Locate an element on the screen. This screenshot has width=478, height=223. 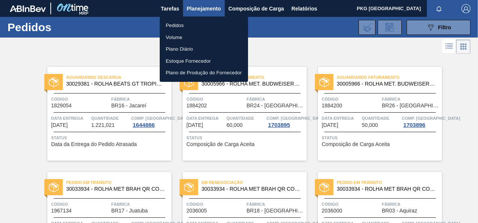
li: Pedidos is located at coordinates (204, 26).